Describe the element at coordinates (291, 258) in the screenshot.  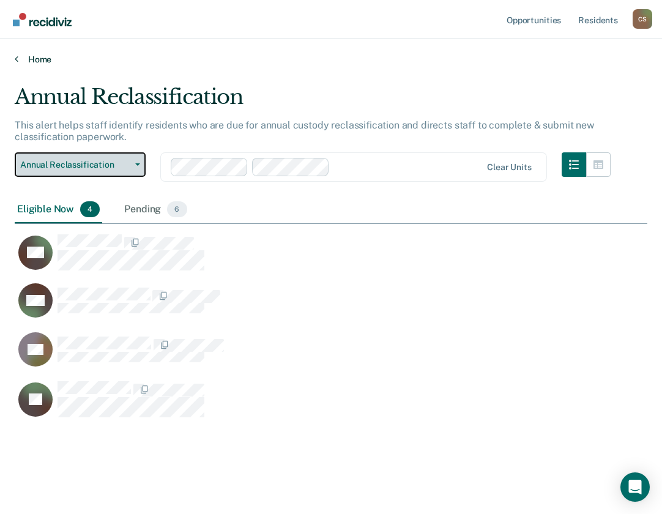
I see `div: CaseloadOpportunityCell-00570872` at that location.